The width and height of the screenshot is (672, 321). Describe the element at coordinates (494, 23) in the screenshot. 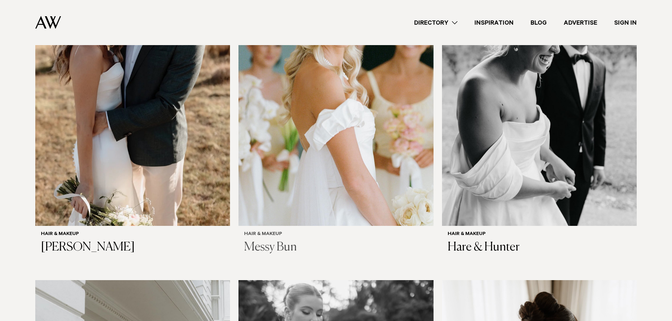

I see `a: Inspiration` at that location.